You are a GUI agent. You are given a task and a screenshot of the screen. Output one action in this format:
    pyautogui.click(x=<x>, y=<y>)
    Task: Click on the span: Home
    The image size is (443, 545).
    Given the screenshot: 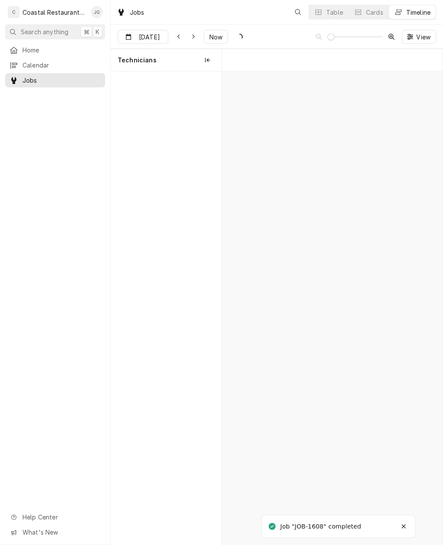 What is the action you would take?
    pyautogui.click(x=61, y=50)
    